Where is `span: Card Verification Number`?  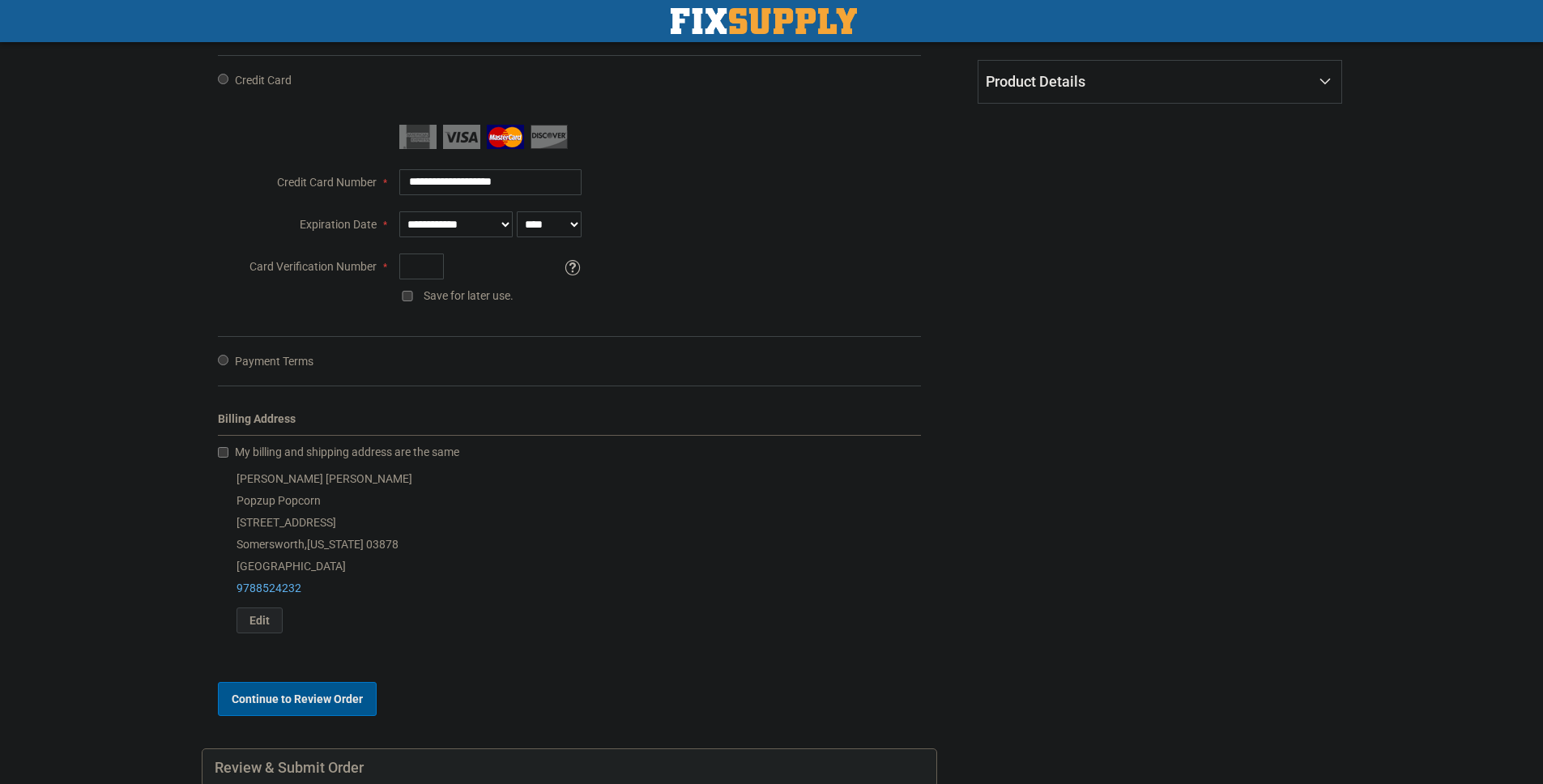 span: Card Verification Number is located at coordinates (313, 266).